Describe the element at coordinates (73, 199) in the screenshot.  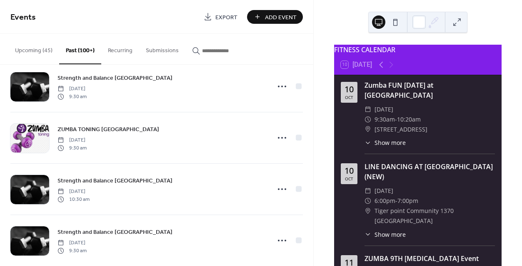
I see `span: 10:30 am` at that location.